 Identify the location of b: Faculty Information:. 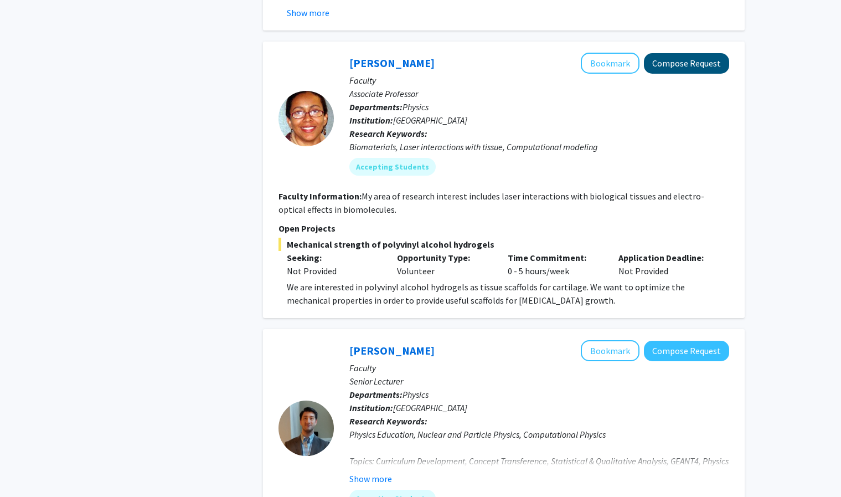
(320, 196).